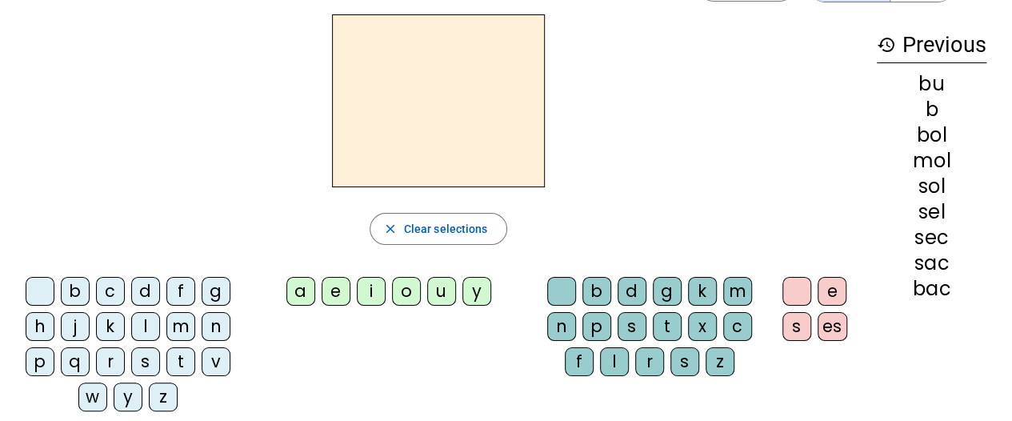 The image size is (1012, 421). Describe the element at coordinates (932, 161) in the screenshot. I see `div: mol` at that location.